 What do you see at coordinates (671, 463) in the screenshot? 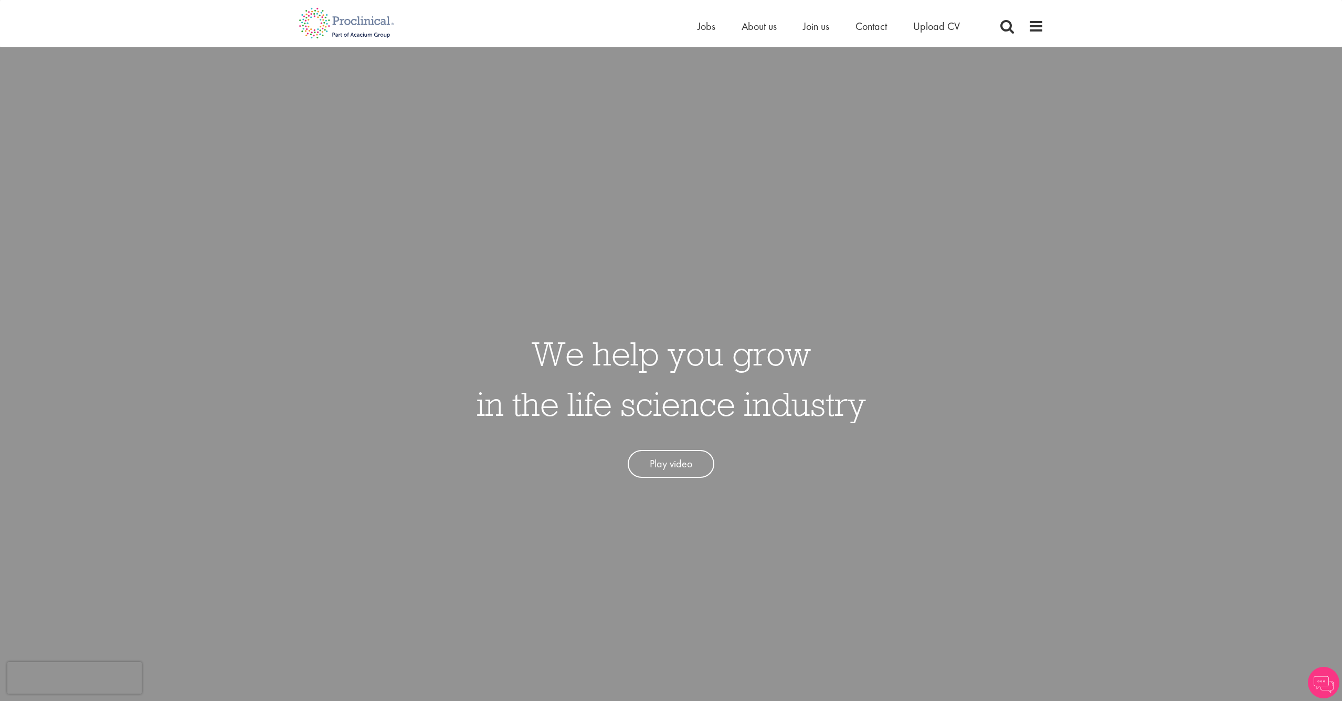
I see `a: Play video` at bounding box center [671, 463].